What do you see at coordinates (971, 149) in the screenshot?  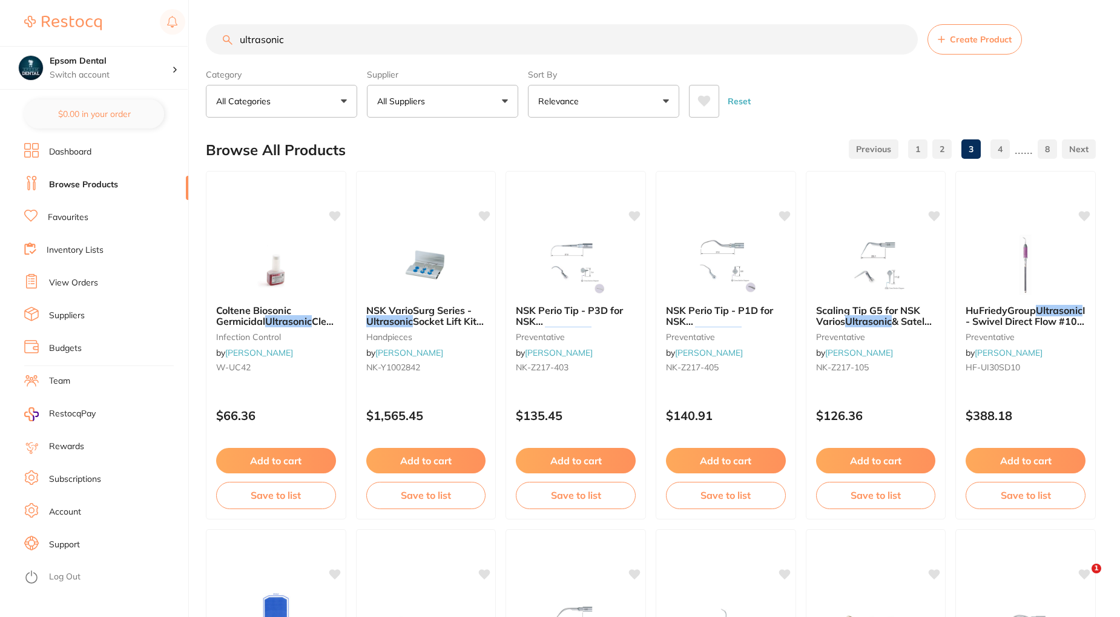 I see `a: 3` at bounding box center [971, 149].